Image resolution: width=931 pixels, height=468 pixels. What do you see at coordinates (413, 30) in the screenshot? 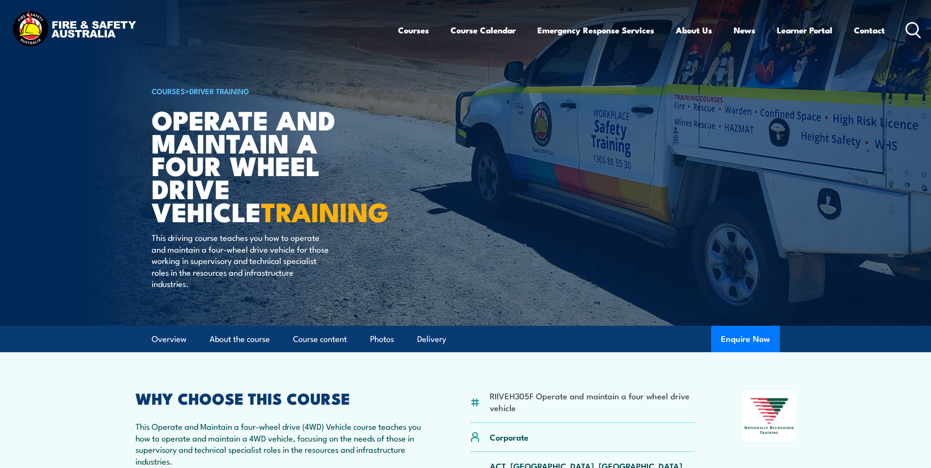
I see `a: Courses` at bounding box center [413, 30].